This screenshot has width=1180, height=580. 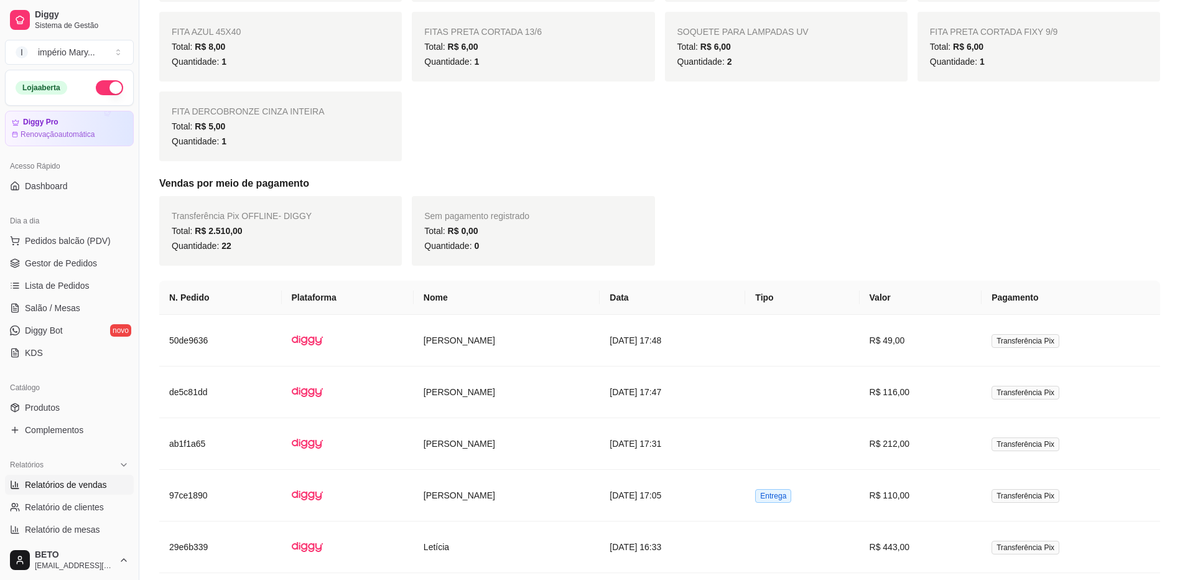 What do you see at coordinates (69, 308) in the screenshot?
I see `a: Salão / Mesas` at bounding box center [69, 308].